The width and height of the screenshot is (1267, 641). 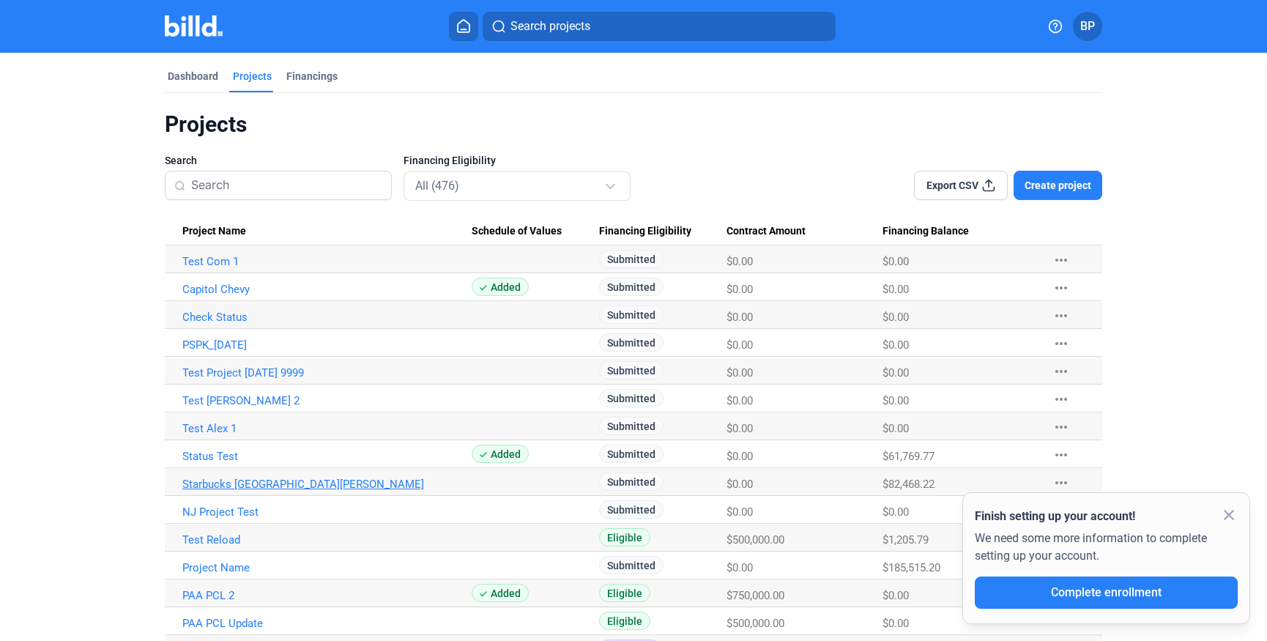 I want to click on a: Capitol Chevy, so click(x=327, y=289).